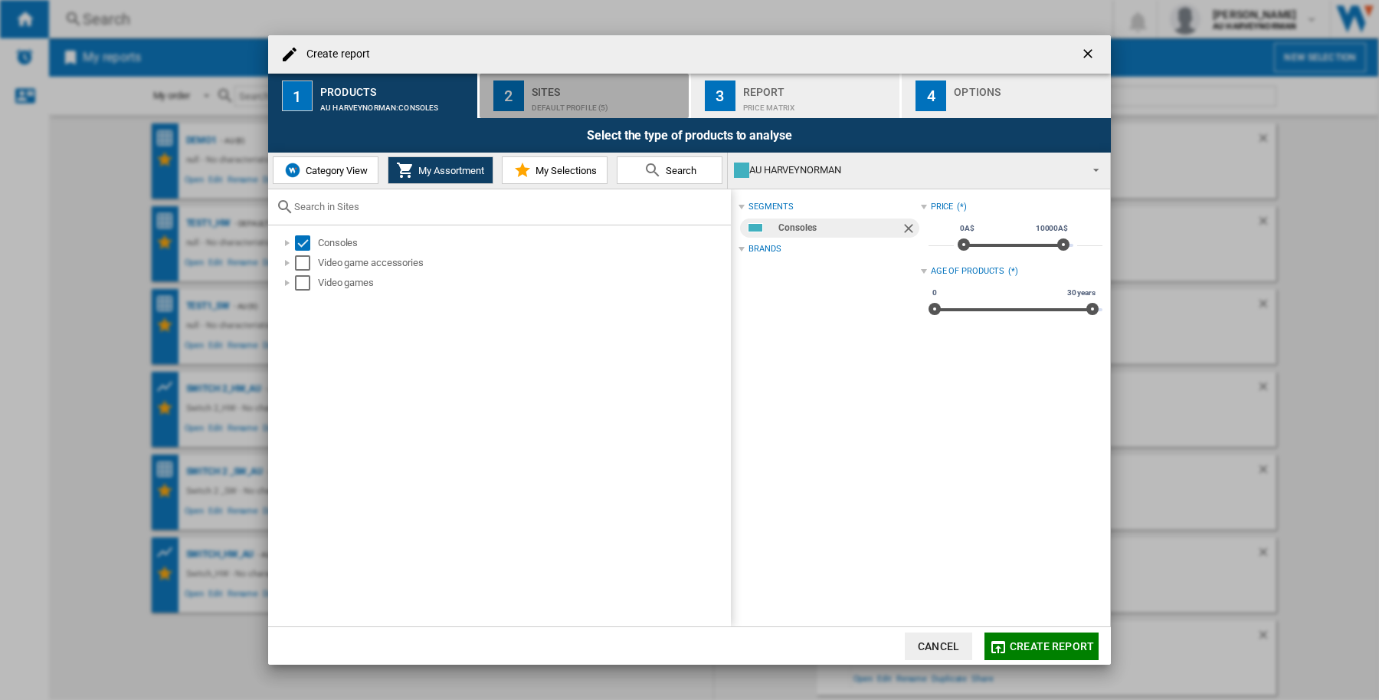 The height and width of the screenshot is (700, 1379). Describe the element at coordinates (796, 96) in the screenshot. I see `button: 3 Report Price Matrix` at that location.